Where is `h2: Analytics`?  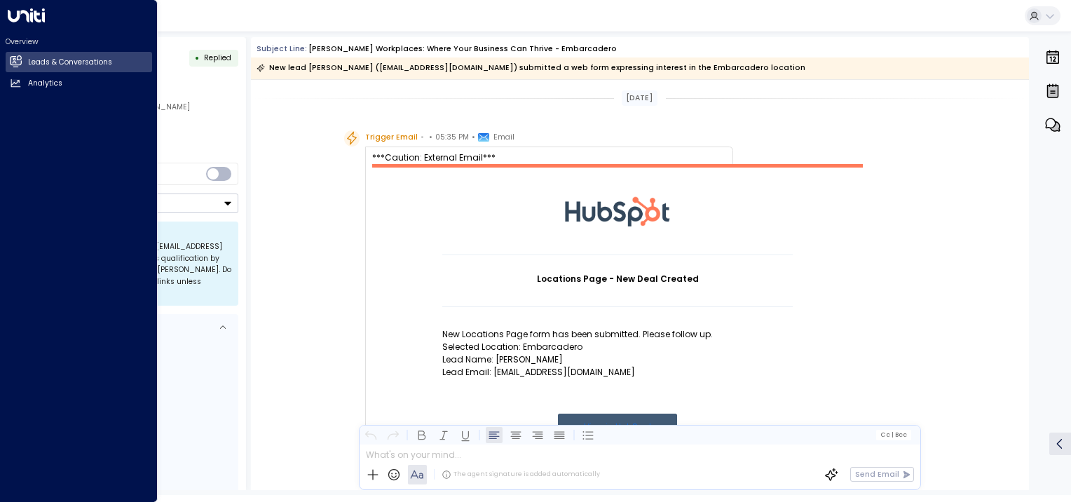 h2: Analytics is located at coordinates (45, 83).